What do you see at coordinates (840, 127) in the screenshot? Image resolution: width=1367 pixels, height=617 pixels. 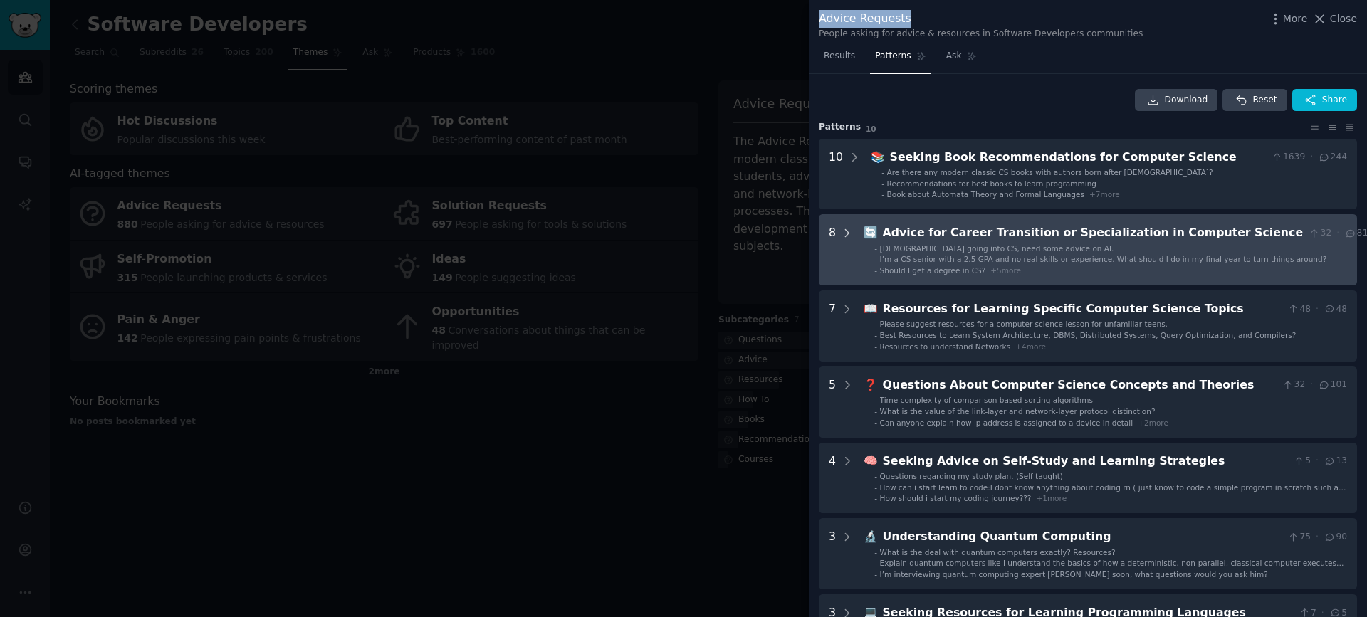 I see `span: Pattern s` at bounding box center [840, 127].